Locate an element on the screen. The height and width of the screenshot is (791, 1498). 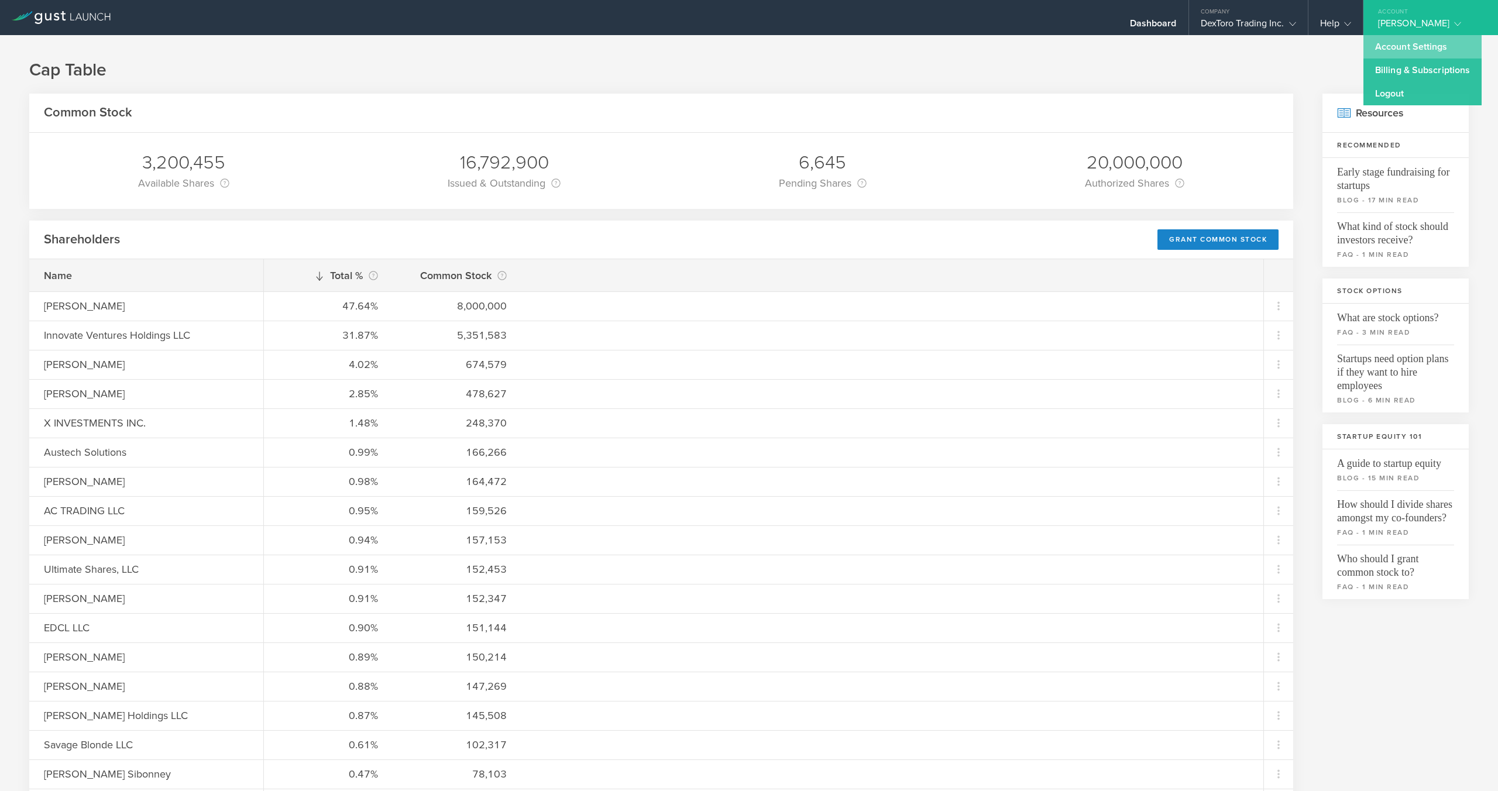
div: 0.99% is located at coordinates (328, 452).